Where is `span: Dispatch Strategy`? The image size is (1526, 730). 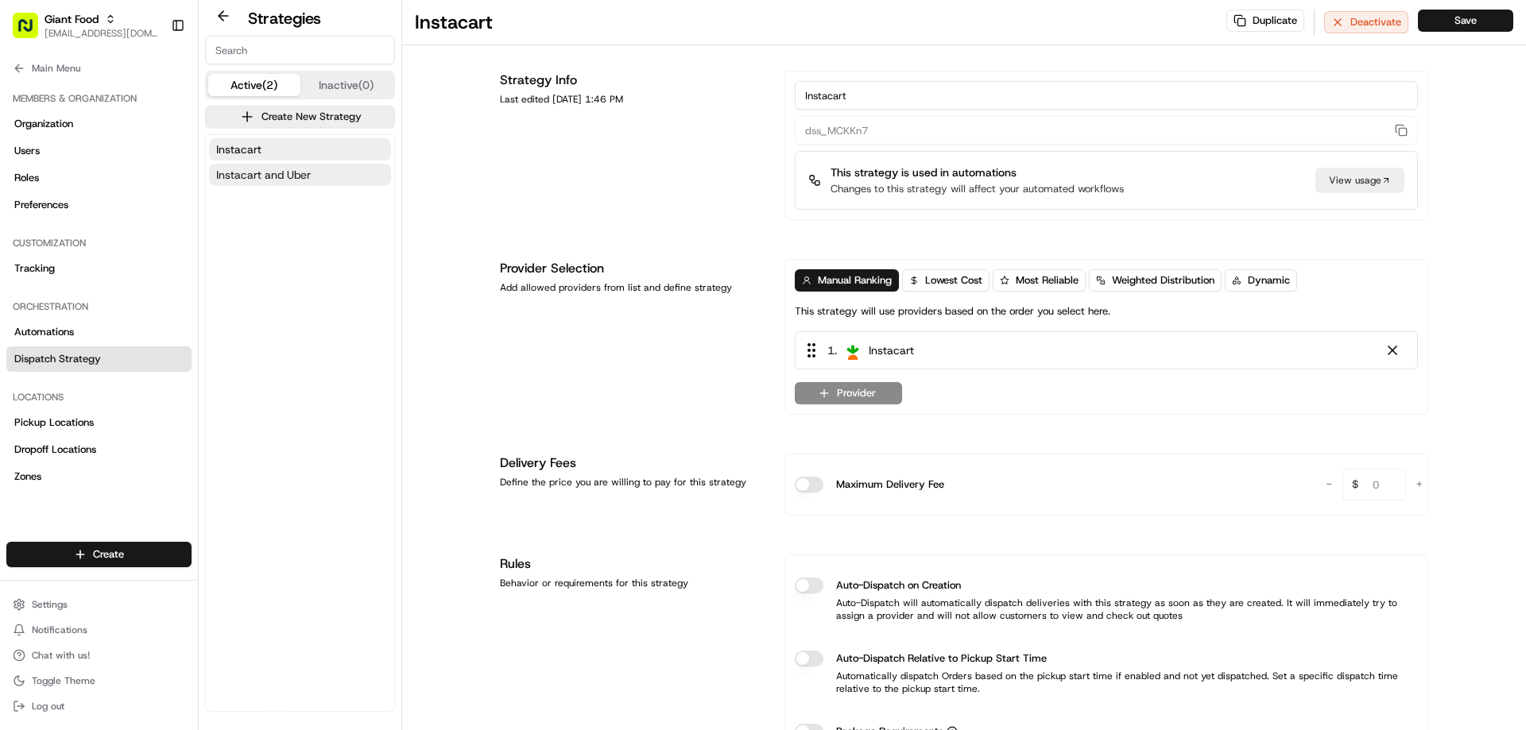
span: Dispatch Strategy is located at coordinates (57, 359).